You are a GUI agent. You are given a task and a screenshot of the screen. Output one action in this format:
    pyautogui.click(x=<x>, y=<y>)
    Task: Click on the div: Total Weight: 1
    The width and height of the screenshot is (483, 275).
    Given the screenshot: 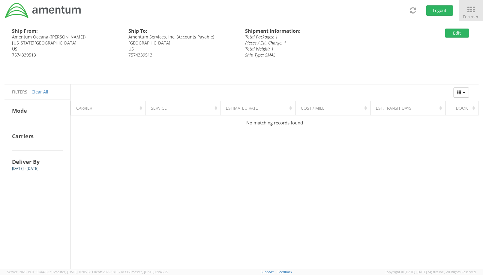 What is the action you would take?
    pyautogui.click(x=319, y=49)
    